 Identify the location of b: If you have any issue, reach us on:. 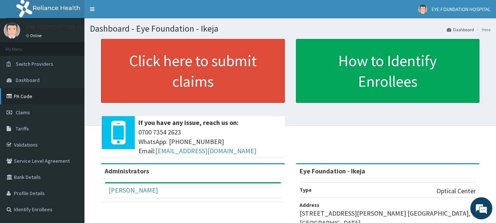
(188, 122).